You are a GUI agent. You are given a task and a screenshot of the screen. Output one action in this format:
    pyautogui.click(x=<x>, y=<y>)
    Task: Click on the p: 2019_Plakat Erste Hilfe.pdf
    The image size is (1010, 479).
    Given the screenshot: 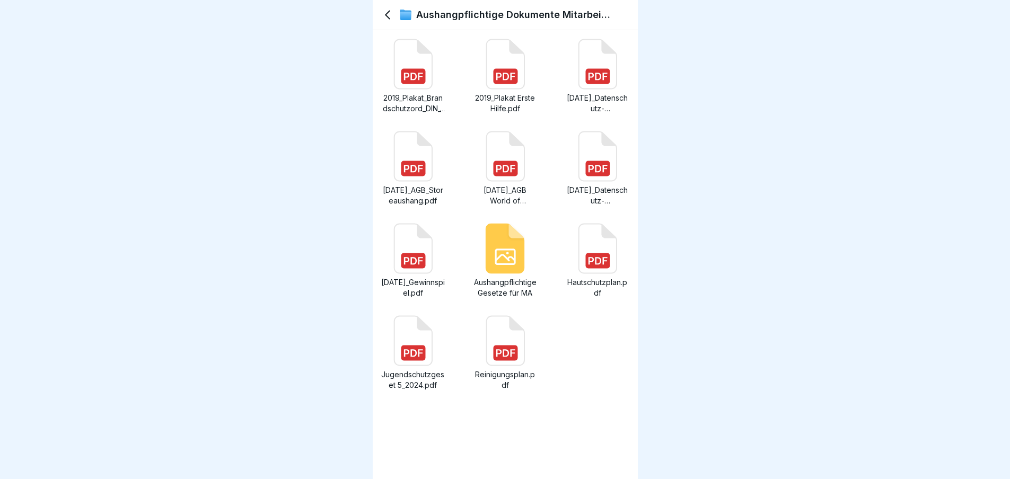 What is the action you would take?
    pyautogui.click(x=505, y=103)
    